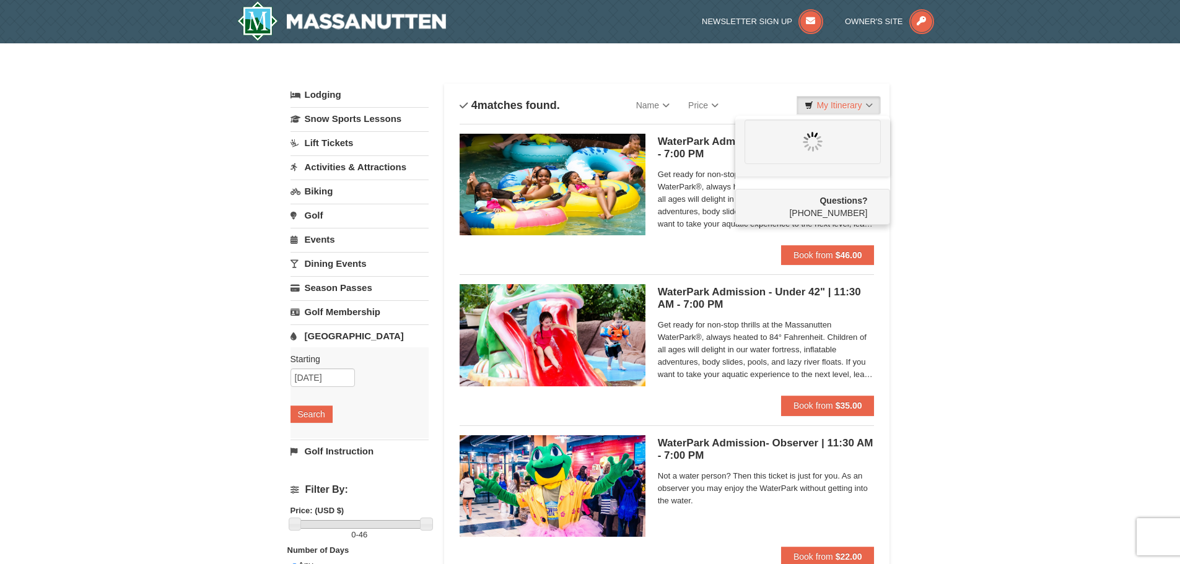  What do you see at coordinates (318, 550) in the screenshot?
I see `strong: Number of Days` at bounding box center [318, 550].